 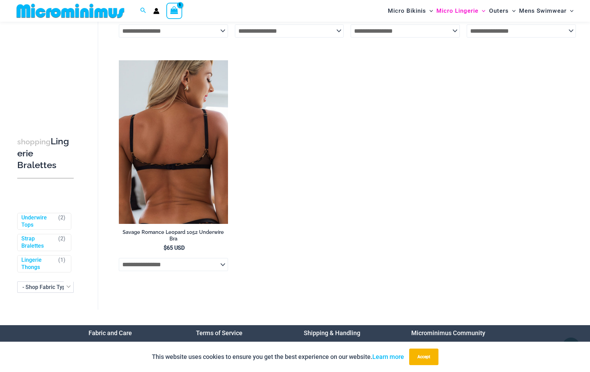 I want to click on a: Microminimus Community, so click(x=448, y=333).